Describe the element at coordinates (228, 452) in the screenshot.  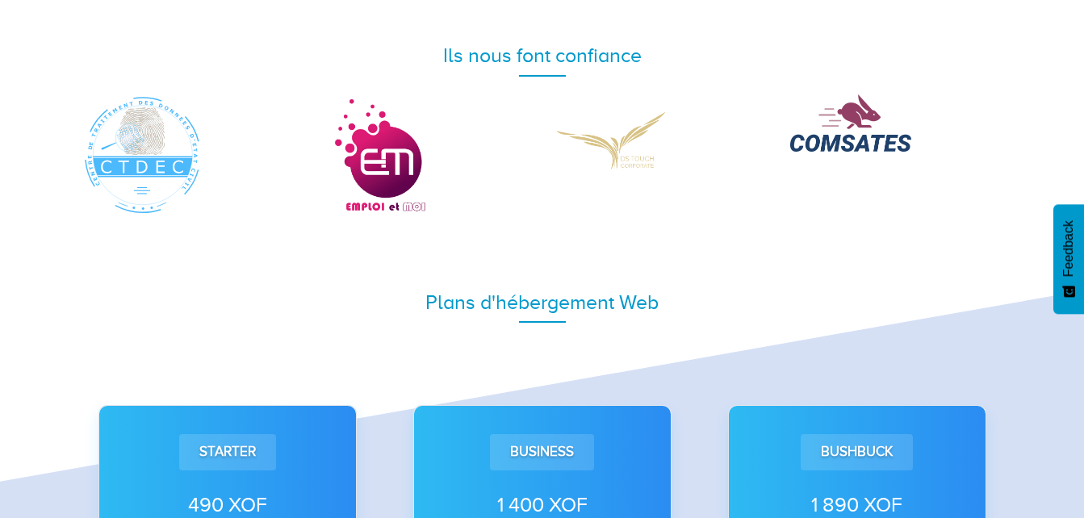
I see `div: Starter` at that location.